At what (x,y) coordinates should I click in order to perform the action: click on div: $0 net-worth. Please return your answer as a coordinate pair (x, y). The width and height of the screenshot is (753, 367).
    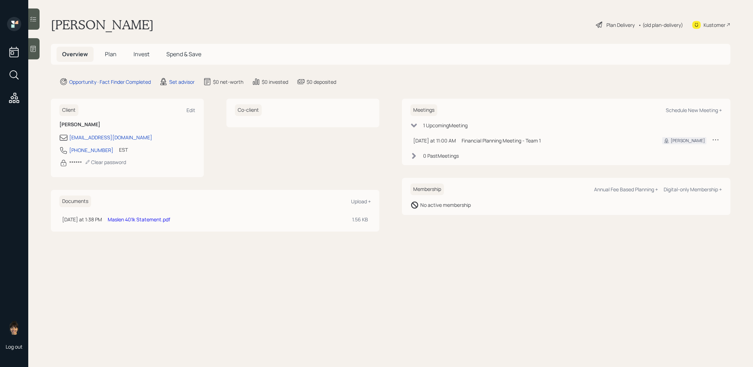
    Looking at the image, I should click on (228, 82).